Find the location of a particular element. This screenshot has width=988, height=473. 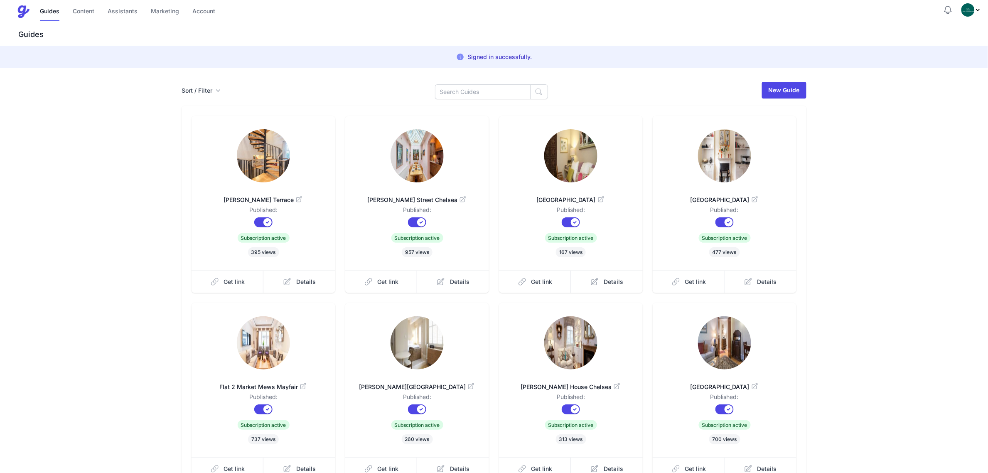

a: Guides is located at coordinates (49, 12).